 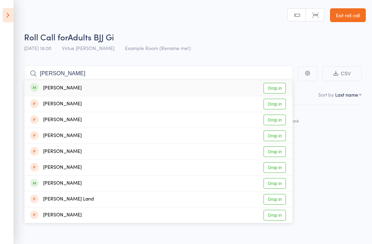 I want to click on input: Search by name, so click(x=158, y=73).